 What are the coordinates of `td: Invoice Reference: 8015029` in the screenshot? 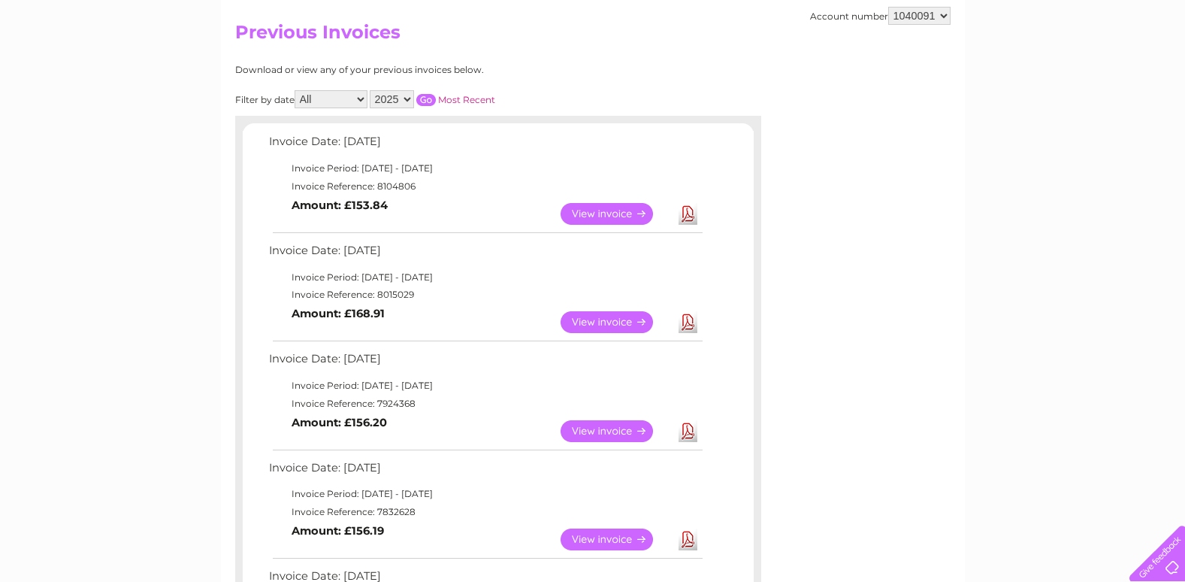 It's located at (485, 295).